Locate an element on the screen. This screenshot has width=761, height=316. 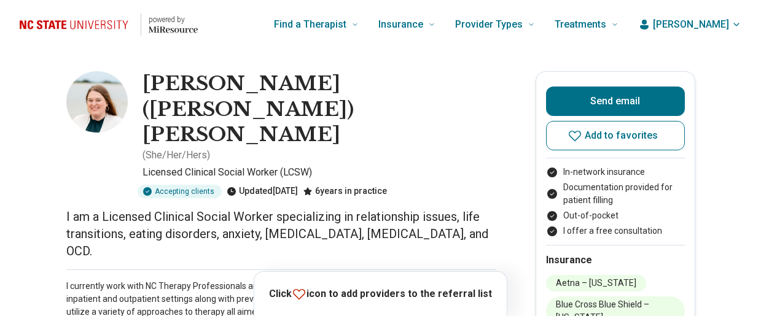
p: I am a Licensed Clinical Social Worker specializing in relationship issues, life transitions, eat... is located at coordinates (281, 234).